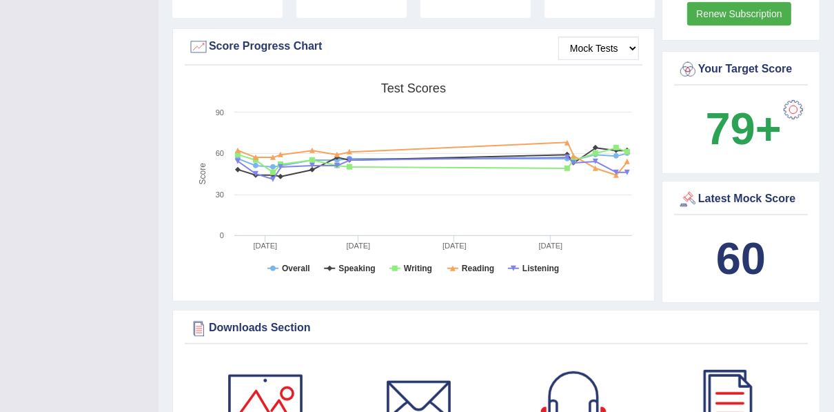  Describe the element at coordinates (744, 128) in the screenshot. I see `b: 79+` at that location.